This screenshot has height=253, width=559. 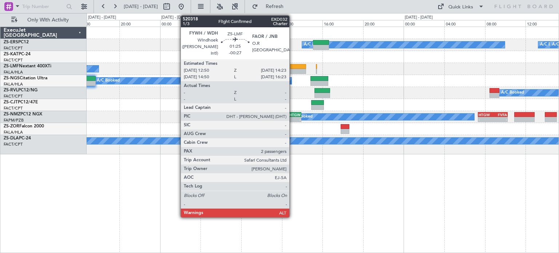 What do you see at coordinates (16, 42) in the screenshot?
I see `a: ZS-ERSPC12` at bounding box center [16, 42].